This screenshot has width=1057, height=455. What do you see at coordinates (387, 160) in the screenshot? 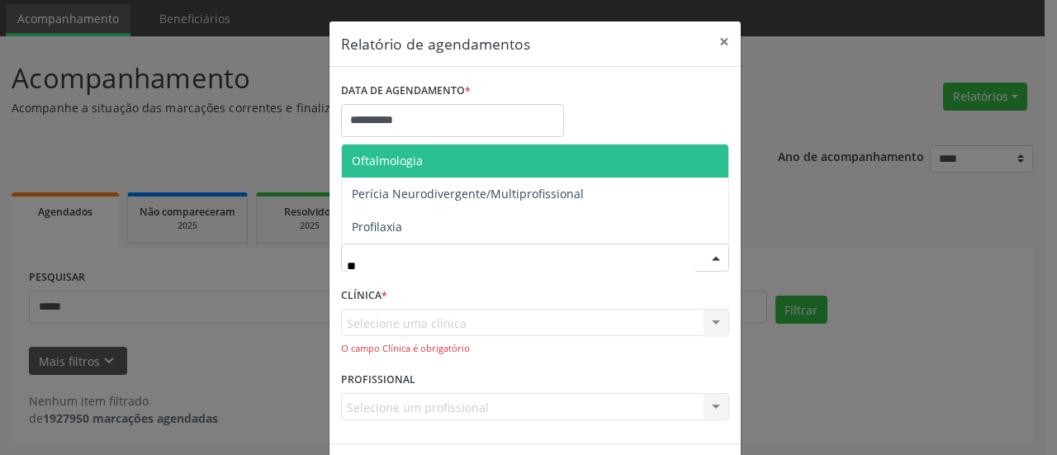
I see `span: Oftalmologia` at bounding box center [387, 160].